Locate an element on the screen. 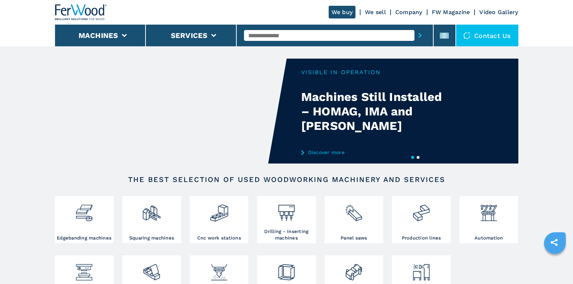 Image resolution: width=573 pixels, height=284 pixels. a: Company is located at coordinates (409, 12).